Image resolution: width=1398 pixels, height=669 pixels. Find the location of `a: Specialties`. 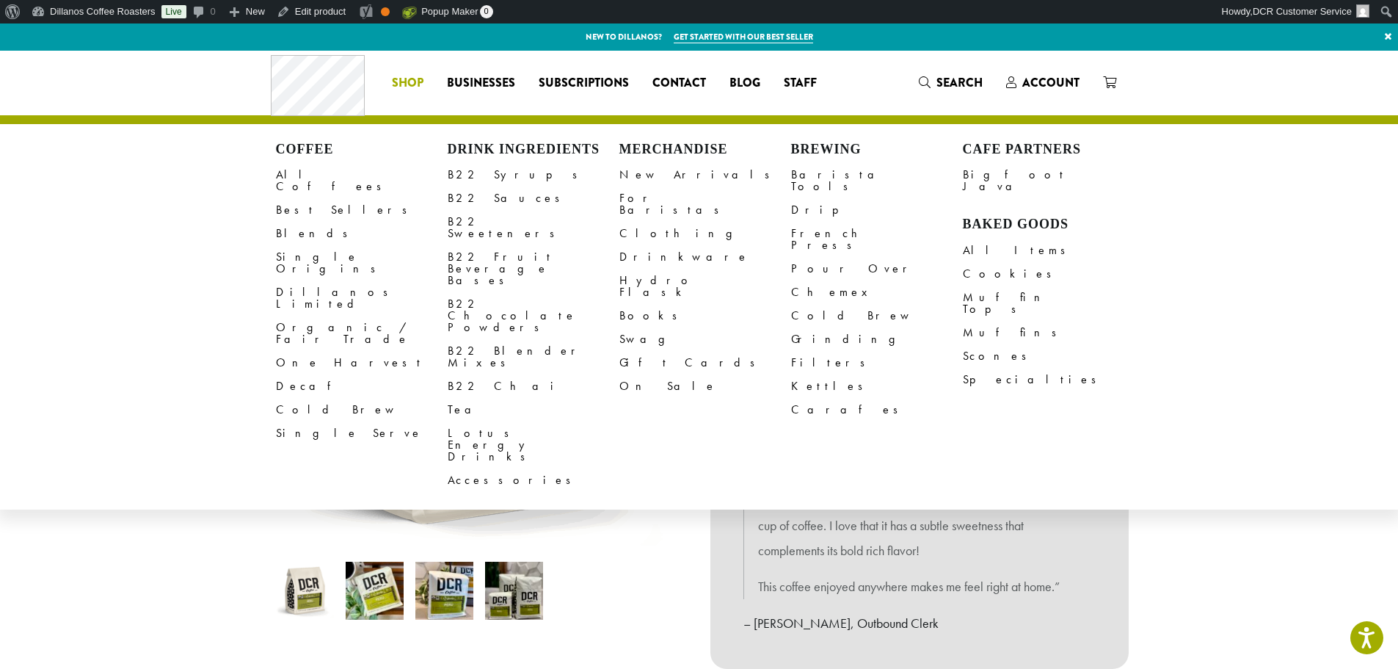

a: Specialties is located at coordinates (1049, 380).